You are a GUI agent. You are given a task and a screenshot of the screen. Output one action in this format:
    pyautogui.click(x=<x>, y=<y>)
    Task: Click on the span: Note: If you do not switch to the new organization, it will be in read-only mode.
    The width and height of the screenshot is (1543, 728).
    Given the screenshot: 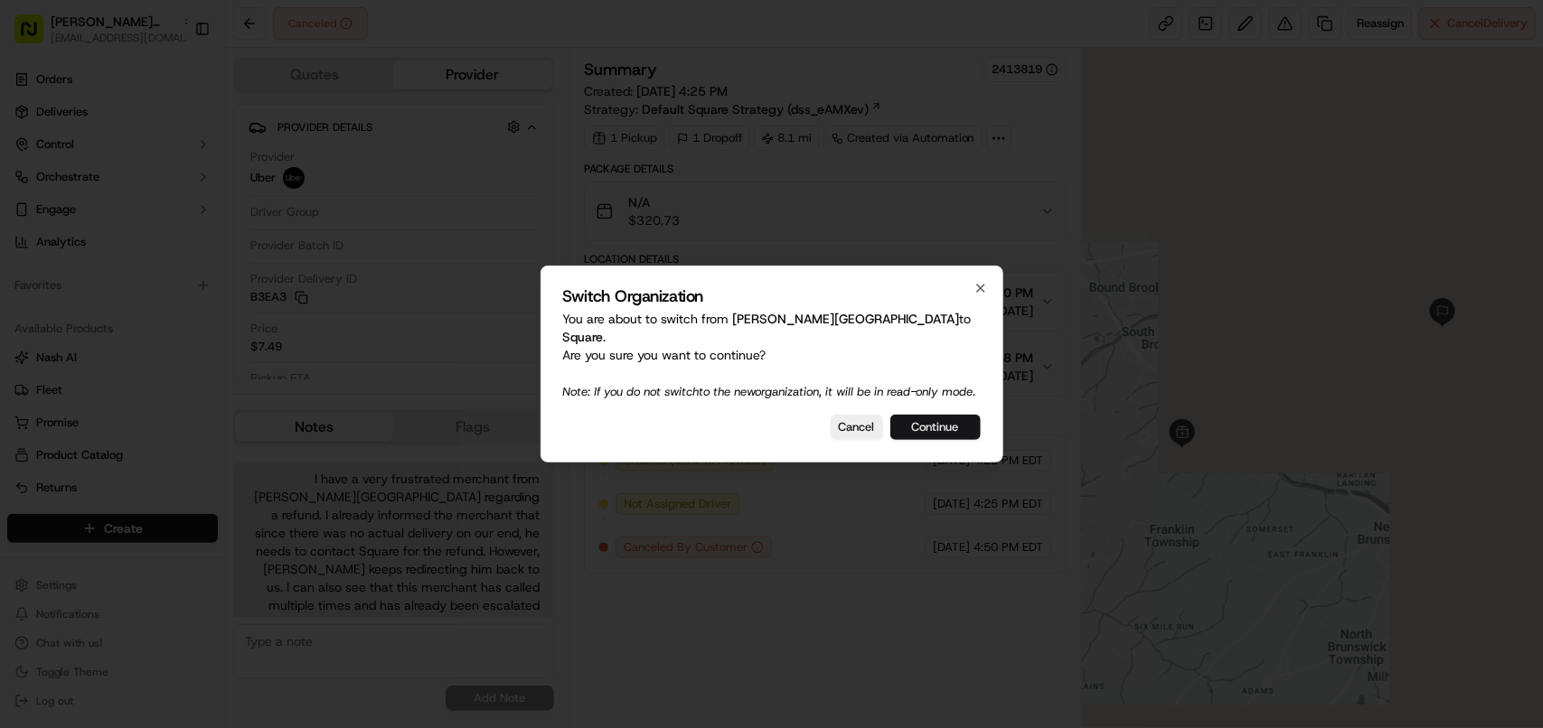 What is the action you would take?
    pyautogui.click(x=769, y=391)
    